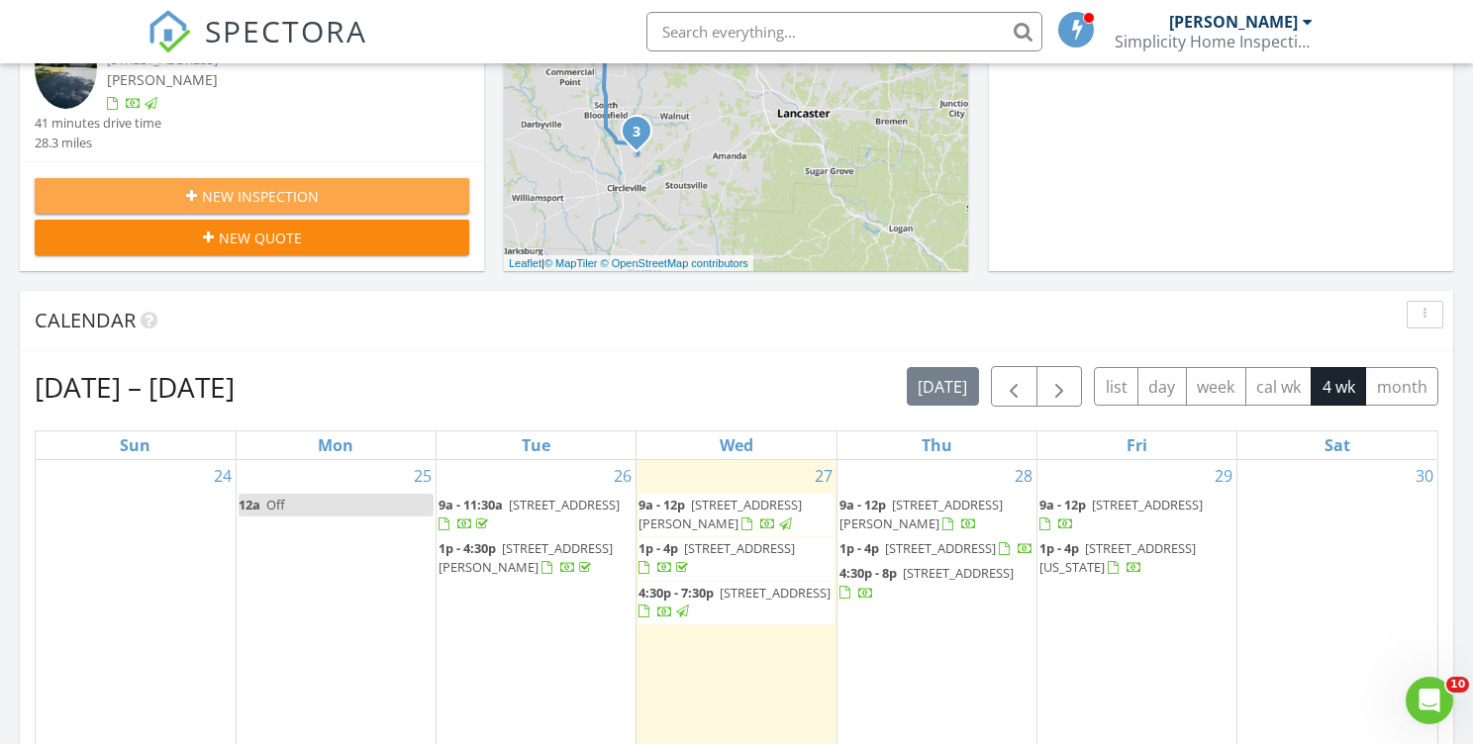  What do you see at coordinates (286, 31) in the screenshot?
I see `span: SPECTORA` at bounding box center [286, 31].